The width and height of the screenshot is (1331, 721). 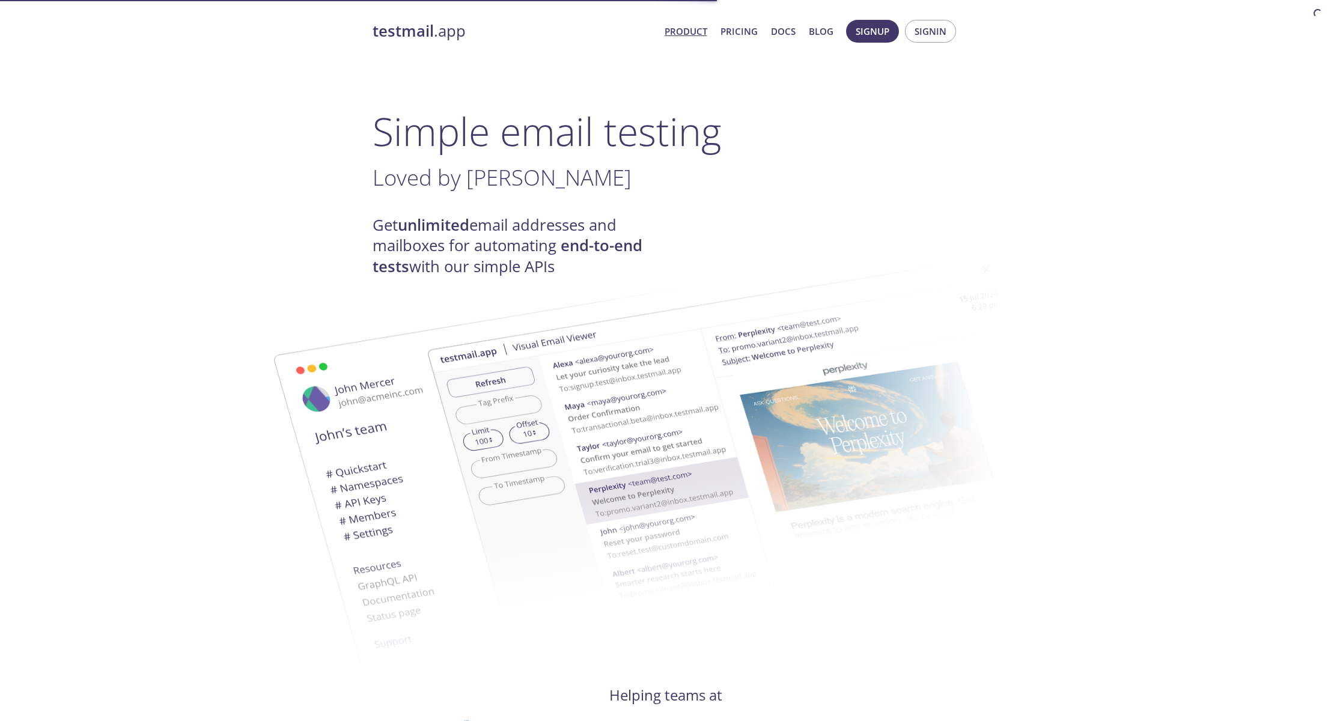 What do you see at coordinates (739, 31) in the screenshot?
I see `a: Pricing` at bounding box center [739, 31].